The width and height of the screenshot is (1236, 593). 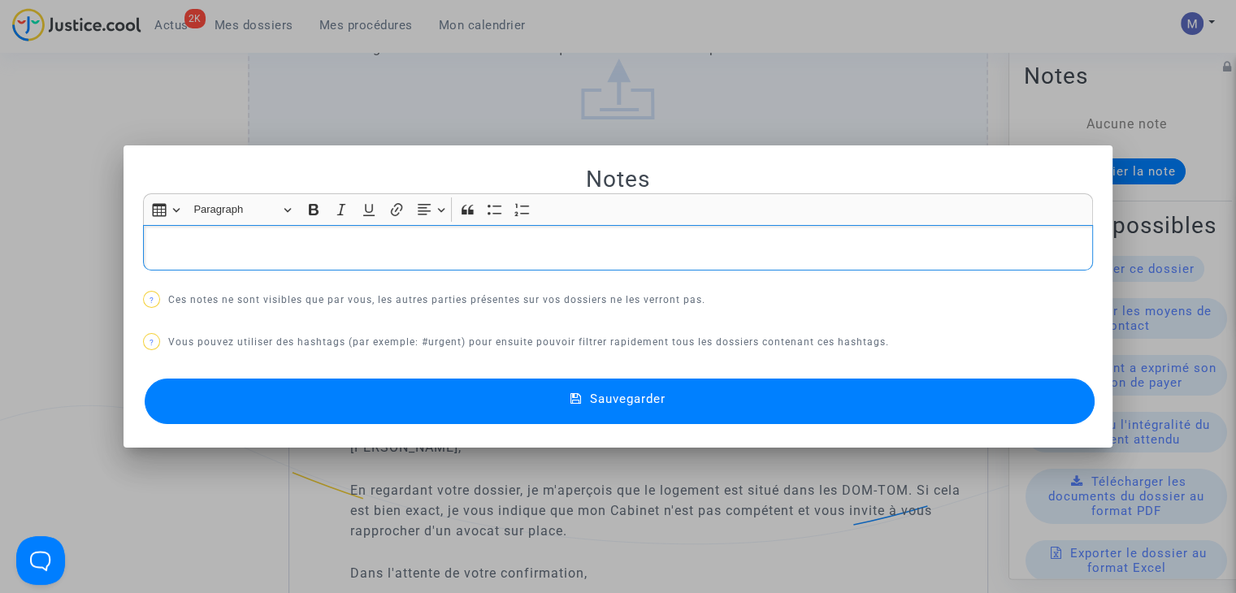 I want to click on button: Paragraph, so click(x=243, y=210).